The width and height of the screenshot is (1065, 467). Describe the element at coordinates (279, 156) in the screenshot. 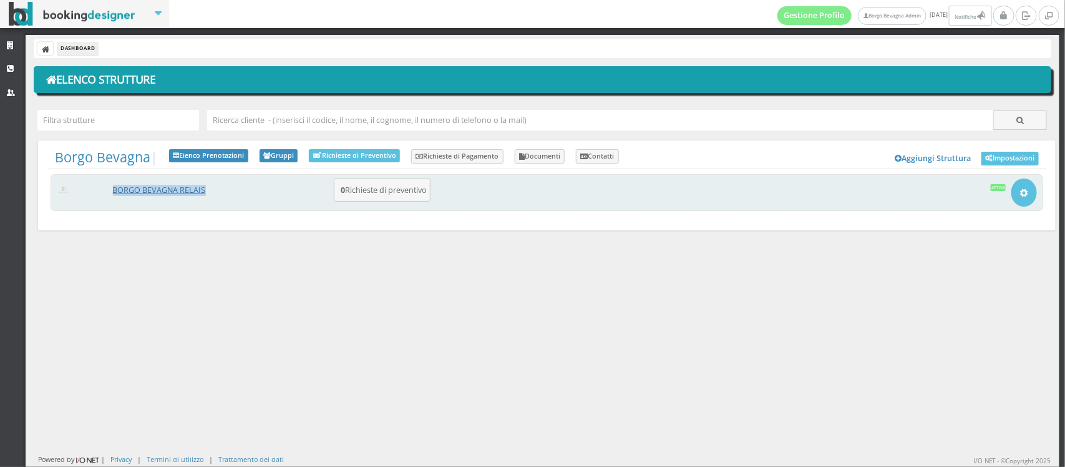

I see `a: Gruppi` at that location.